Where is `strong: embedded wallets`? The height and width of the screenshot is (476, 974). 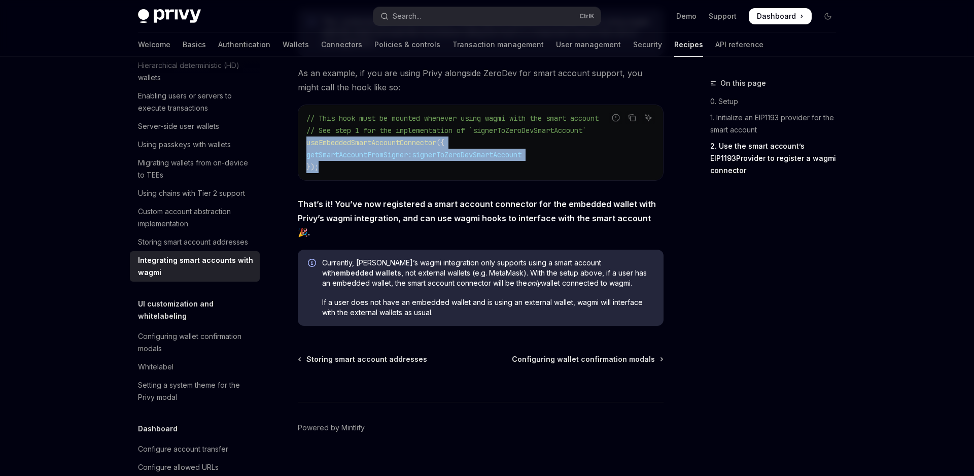 strong: embedded wallets is located at coordinates (368, 272).